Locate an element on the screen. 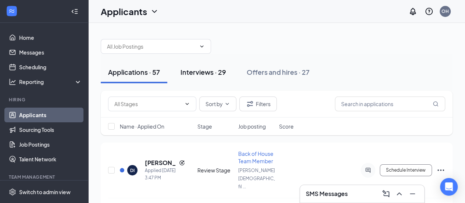 The width and height of the screenshot is (465, 203). span: Stage is located at coordinates (205, 126).